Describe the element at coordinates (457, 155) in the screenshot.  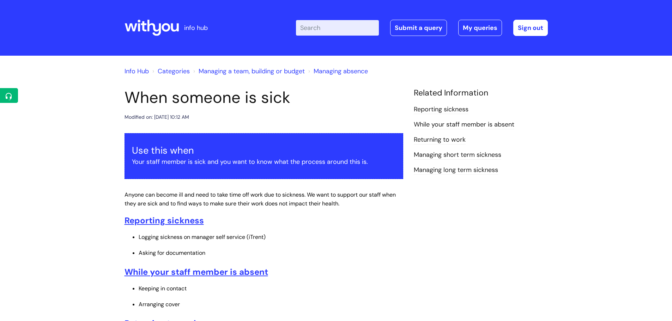
I see `a: Managing short term sickness` at that location.